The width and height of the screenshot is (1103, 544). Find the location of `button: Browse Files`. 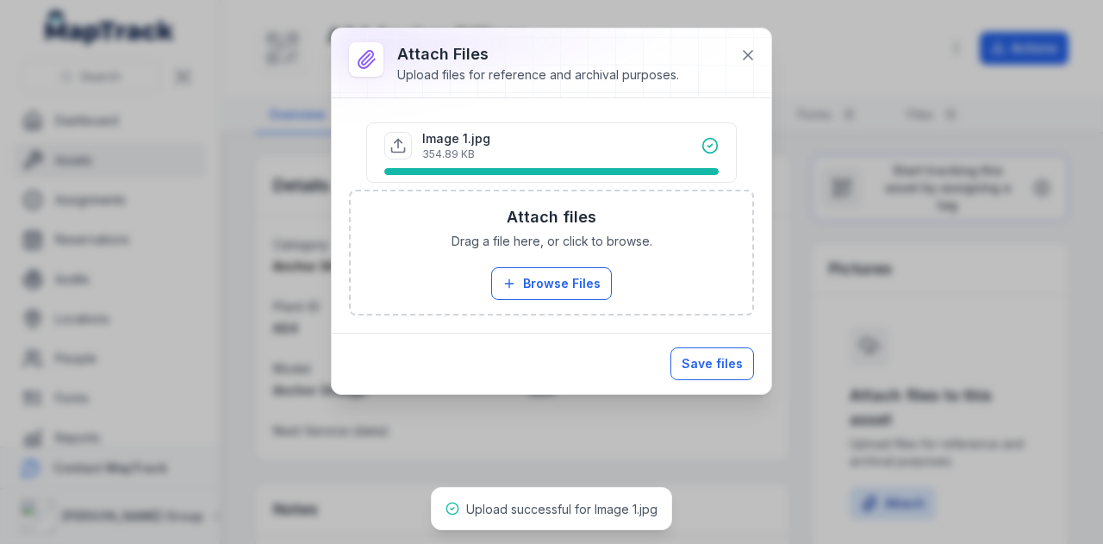

button: Browse Files is located at coordinates (552, 284).